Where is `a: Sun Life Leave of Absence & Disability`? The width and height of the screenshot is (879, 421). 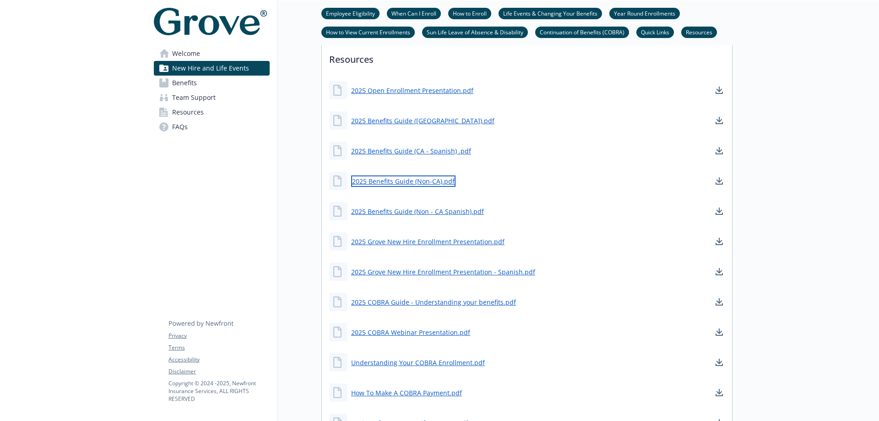
a: Sun Life Leave of Absence & Disability is located at coordinates (474, 32).